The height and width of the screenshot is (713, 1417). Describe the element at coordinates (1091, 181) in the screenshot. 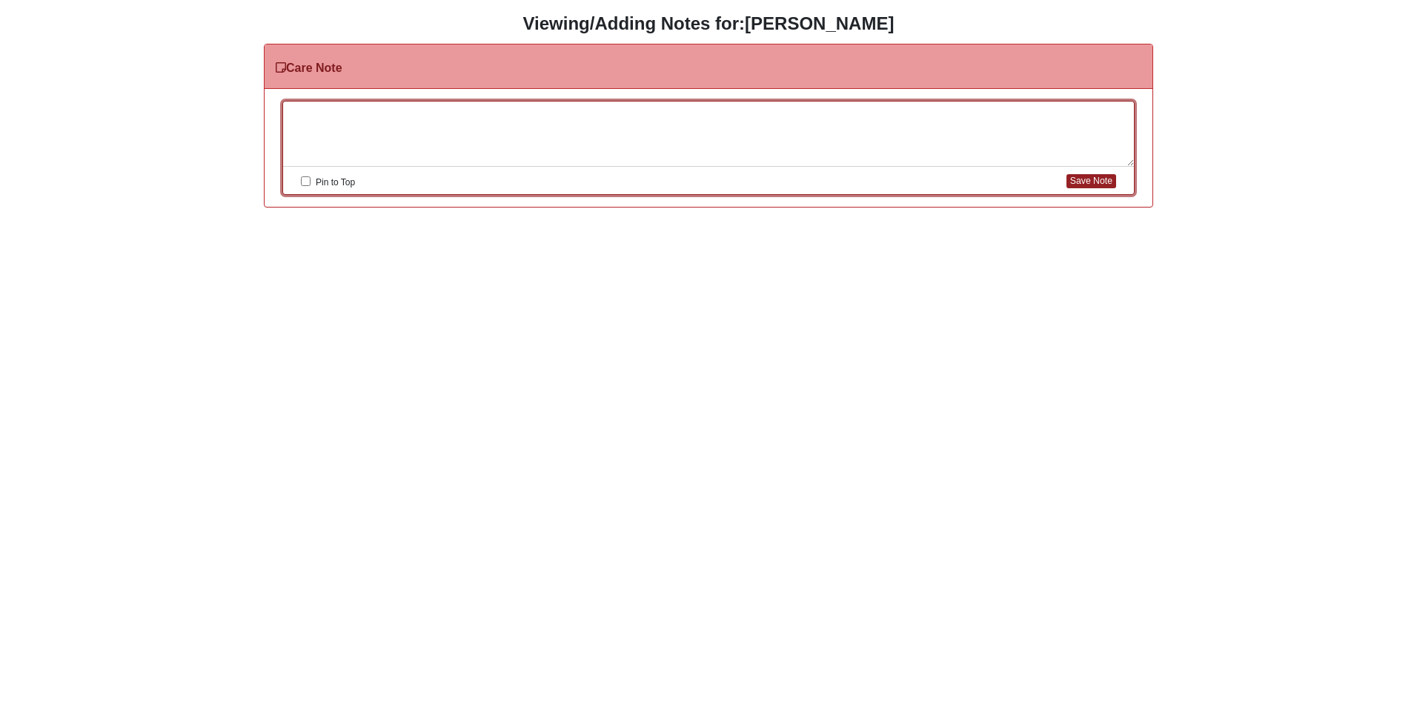

I see `button: Save Note` at that location.